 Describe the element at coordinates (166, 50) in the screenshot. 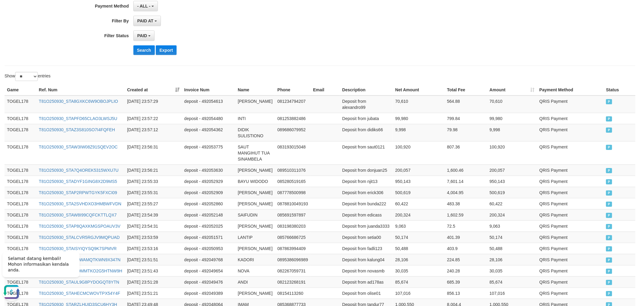

I see `button: Export` at that location.